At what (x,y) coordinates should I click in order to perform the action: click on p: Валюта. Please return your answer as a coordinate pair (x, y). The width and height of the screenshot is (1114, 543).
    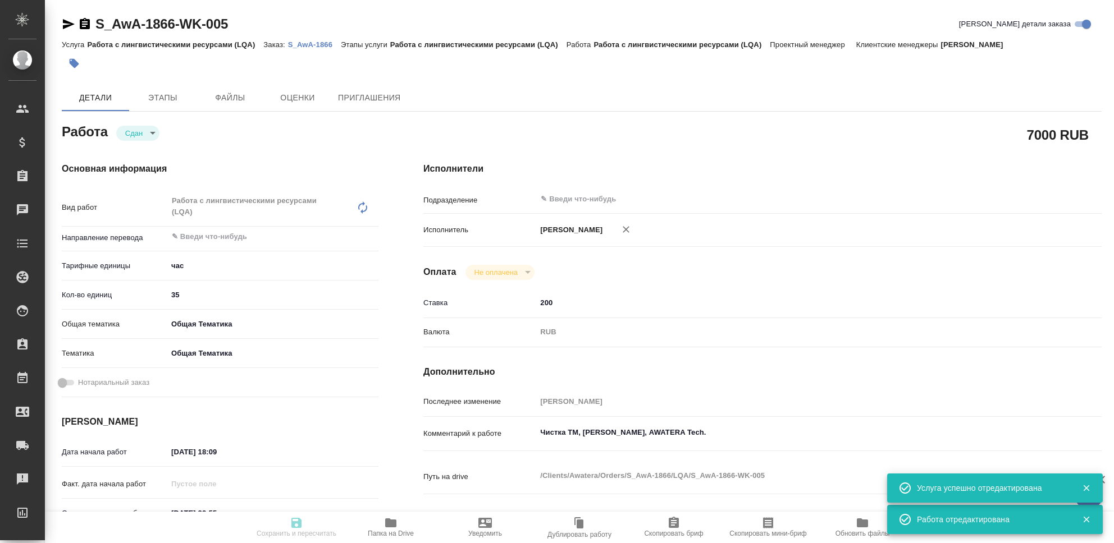
    Looking at the image, I should click on (479, 332).